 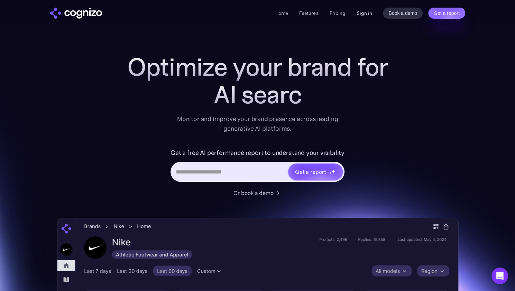 What do you see at coordinates (258, 67) in the screenshot?
I see `h1: Optimize your brand for` at bounding box center [258, 67].